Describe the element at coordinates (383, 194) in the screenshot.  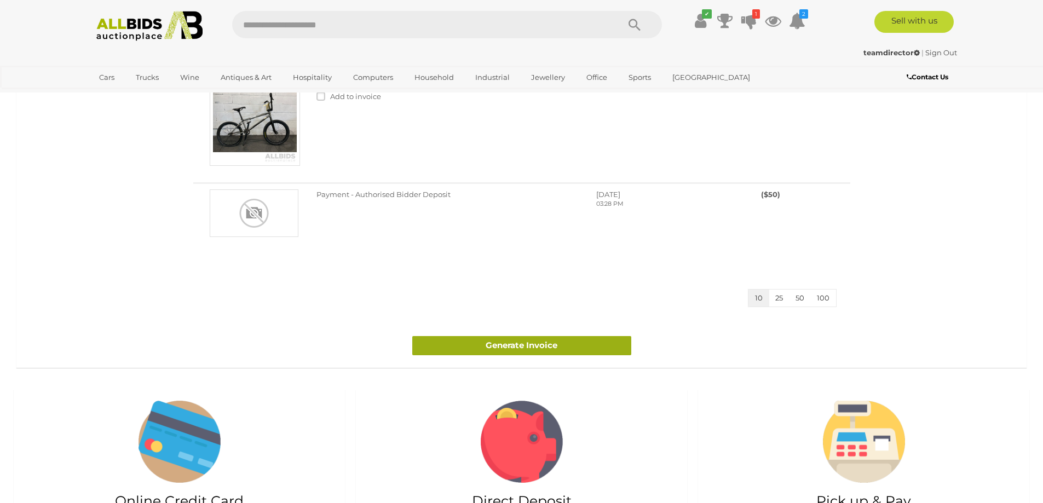
I see `span: Payment - Authorised Bidder Deposit` at that location.